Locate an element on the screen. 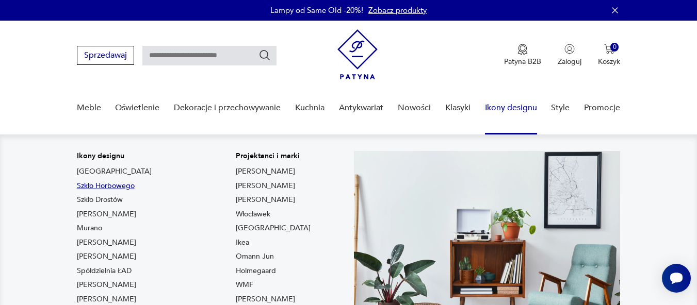 The image size is (697, 305). a: Meble is located at coordinates (89, 108).